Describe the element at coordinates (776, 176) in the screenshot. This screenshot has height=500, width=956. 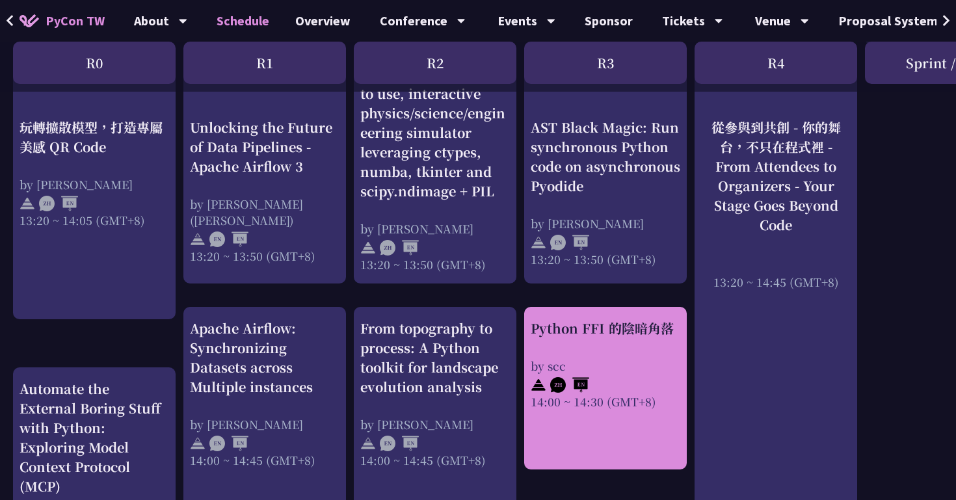
I see `div: 從參與到共創 - 你的舞台，不只在程式裡 - From Attendees to Organizers - Your Stage Goes Beyond Code` at that location.